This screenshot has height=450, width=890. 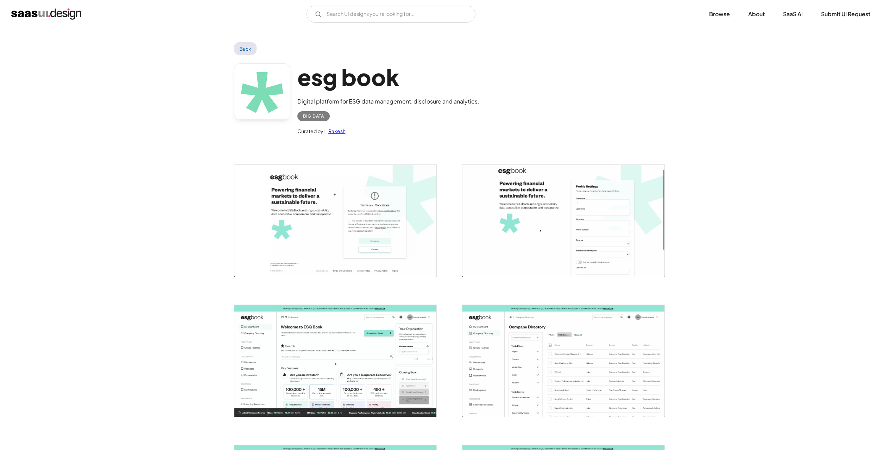 I want to click on a: Submit UI Request, so click(x=846, y=14).